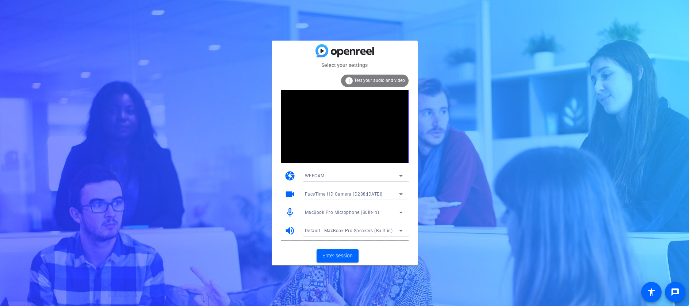  I want to click on img: blue-gradient.svg, so click(345, 50).